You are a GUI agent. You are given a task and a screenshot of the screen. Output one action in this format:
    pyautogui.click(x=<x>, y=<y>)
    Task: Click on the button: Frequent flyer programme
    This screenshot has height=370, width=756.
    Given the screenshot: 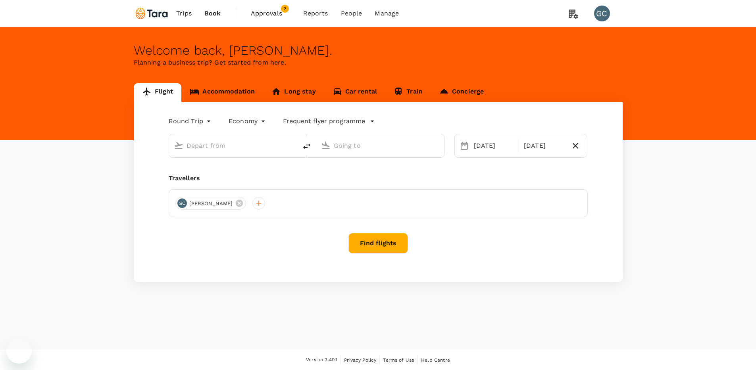 What is the action you would take?
    pyautogui.click(x=328, y=121)
    